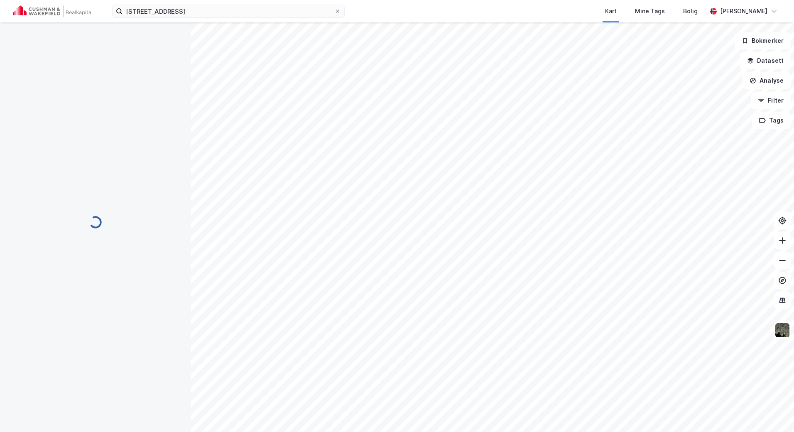 The height and width of the screenshot is (432, 794). What do you see at coordinates (762, 41) in the screenshot?
I see `button: Bokmerker` at bounding box center [762, 41].